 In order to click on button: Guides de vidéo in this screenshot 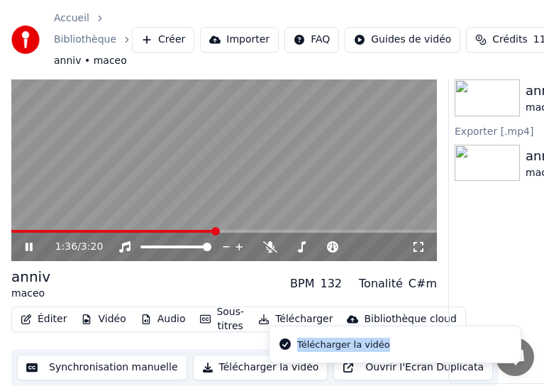, I will do `click(402, 40)`.